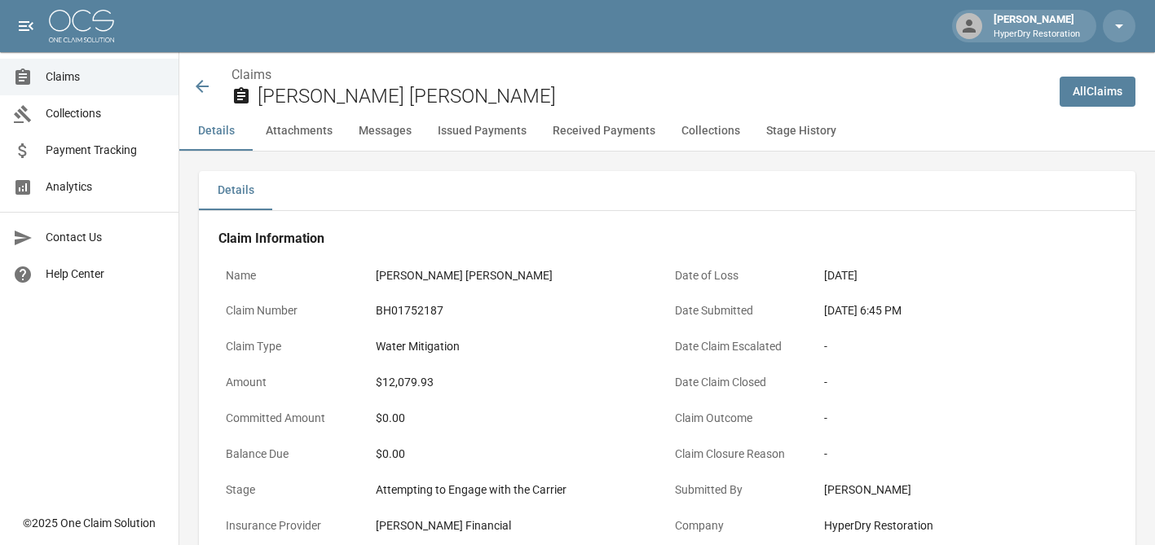 The width and height of the screenshot is (1155, 545). I want to click on nav: breadcrumb, so click(639, 75).